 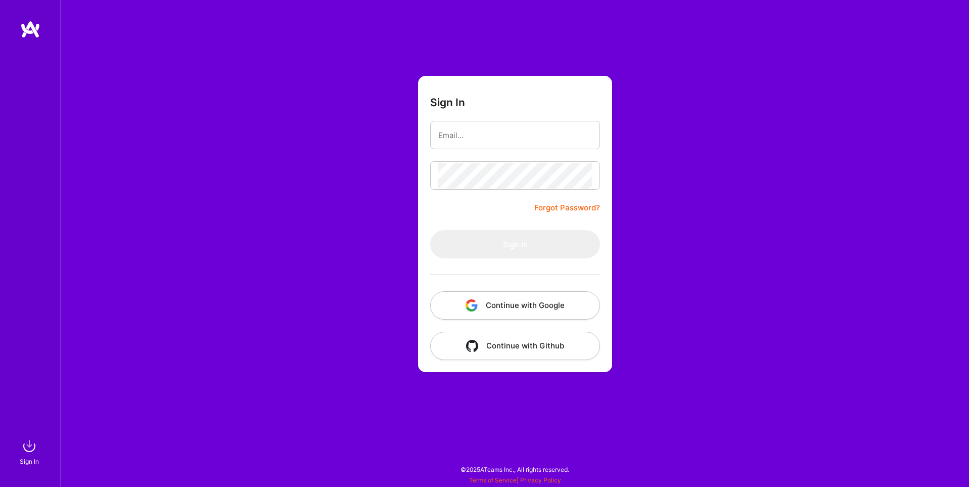 What do you see at coordinates (540, 480) in the screenshot?
I see `a: Privacy Policy` at bounding box center [540, 480].